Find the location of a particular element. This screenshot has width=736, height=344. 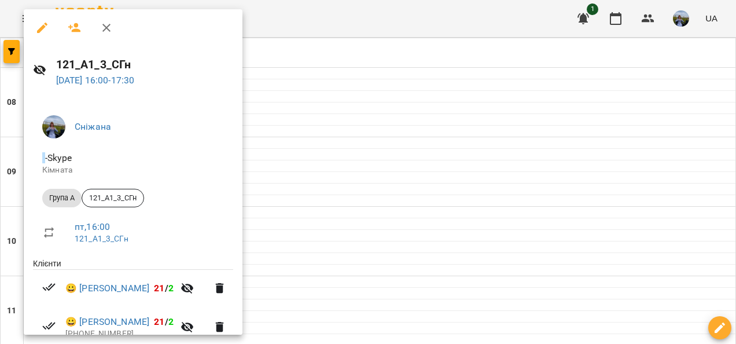

a: 121_А1_3_СГн is located at coordinates (101, 239).